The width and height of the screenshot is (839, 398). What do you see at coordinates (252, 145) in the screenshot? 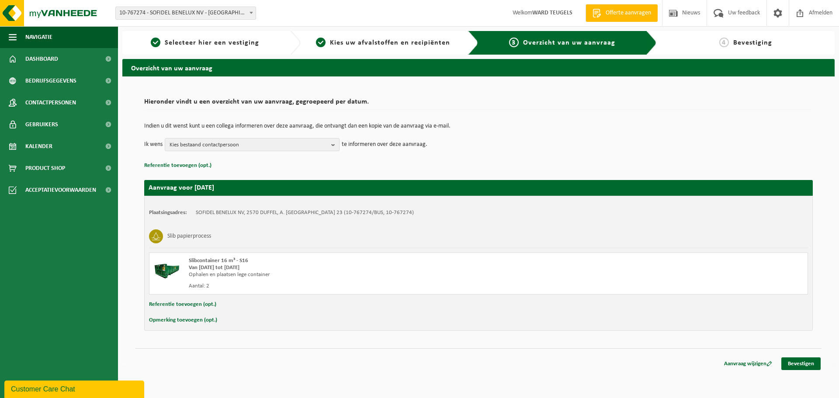
I see `button: Kies bestaand contactpersoon` at bounding box center [252, 145].